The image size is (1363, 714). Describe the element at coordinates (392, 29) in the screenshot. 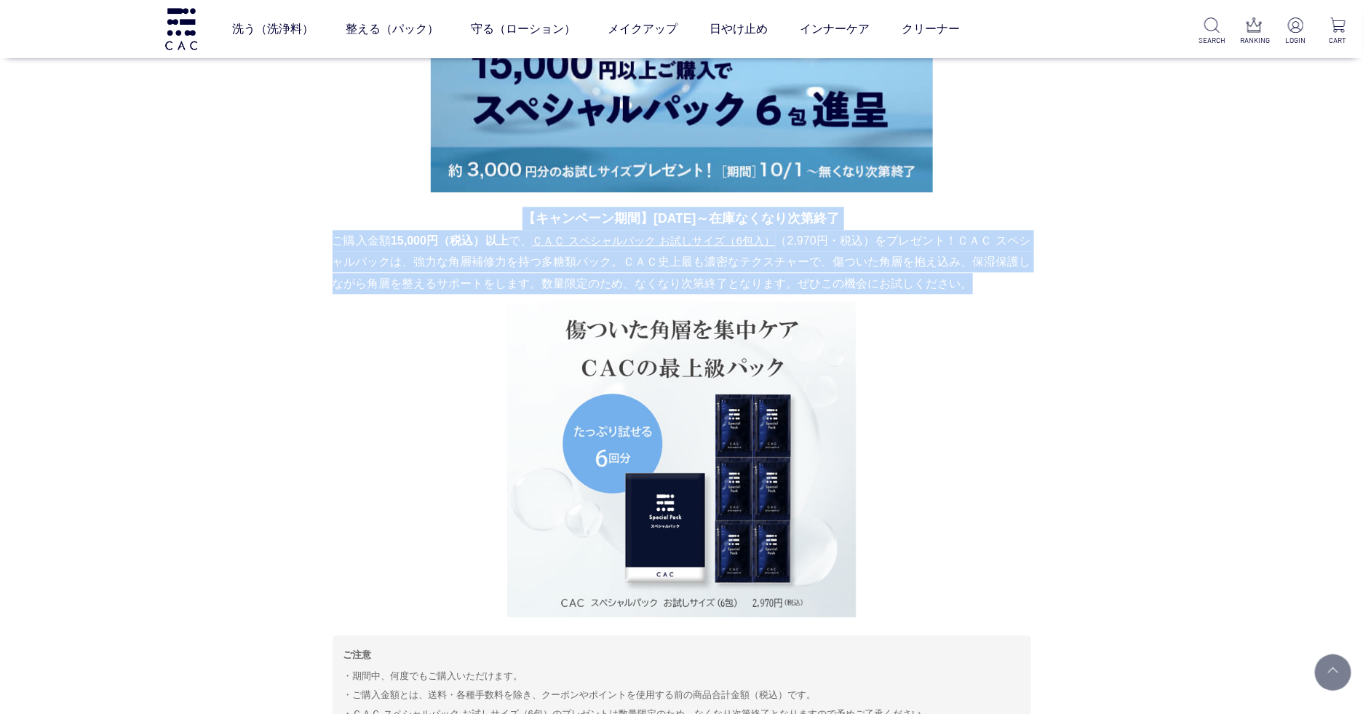

I see `a: 整える（パック）` at that location.